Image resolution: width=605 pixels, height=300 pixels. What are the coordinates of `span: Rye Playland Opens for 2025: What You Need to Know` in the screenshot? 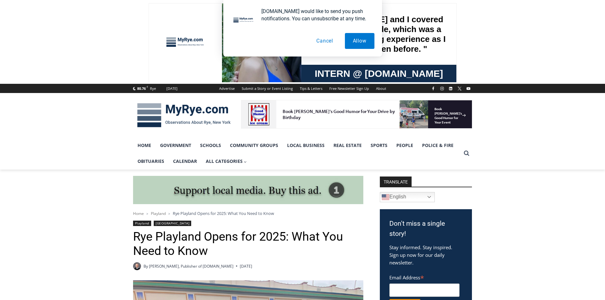 It's located at (223, 213).